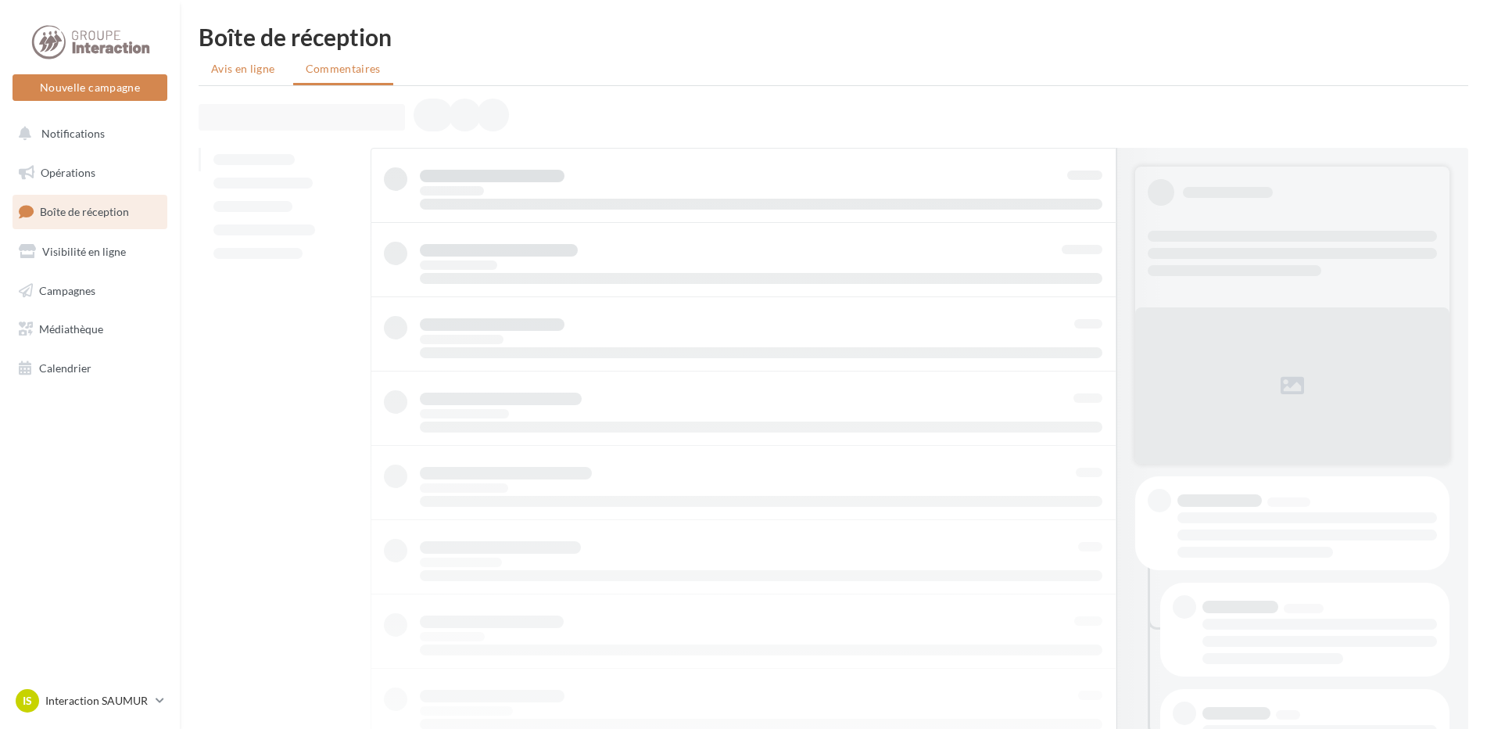 The width and height of the screenshot is (1487, 729). What do you see at coordinates (90, 329) in the screenshot?
I see `a: Médiathèque` at bounding box center [90, 329].